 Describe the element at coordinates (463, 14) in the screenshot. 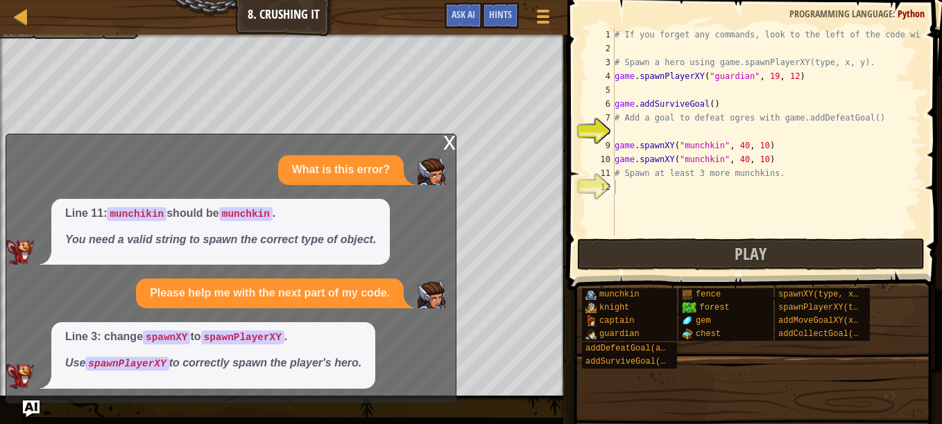

I see `span: Ask AI` at that location.